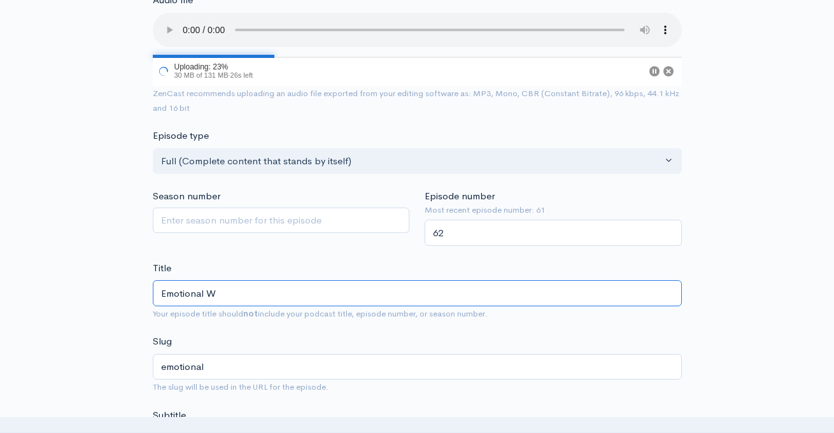 The width and height of the screenshot is (834, 433). What do you see at coordinates (181, 136) in the screenshot?
I see `label: Episode type` at bounding box center [181, 136].